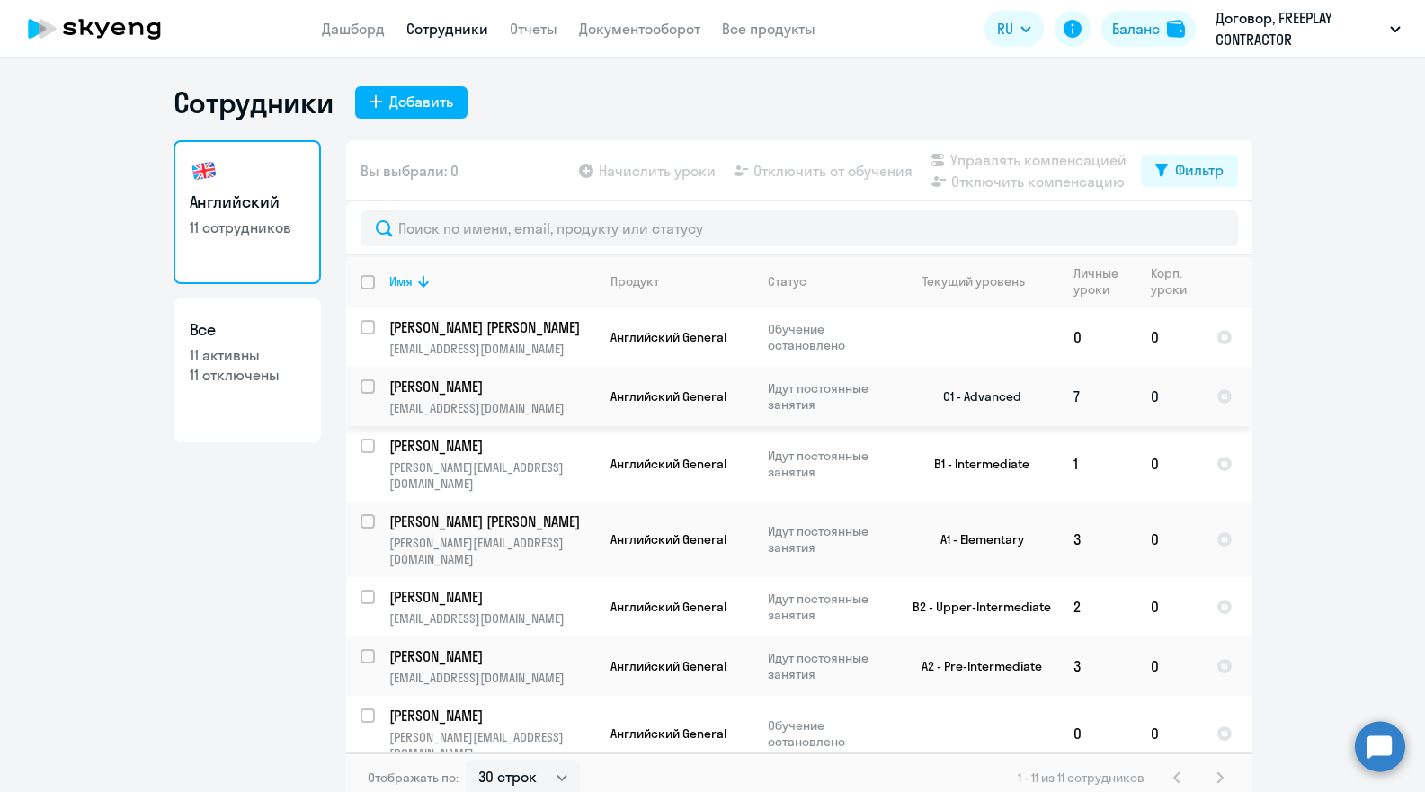 This screenshot has height=792, width=1425. I want to click on h1: Сотрудники, so click(254, 102).